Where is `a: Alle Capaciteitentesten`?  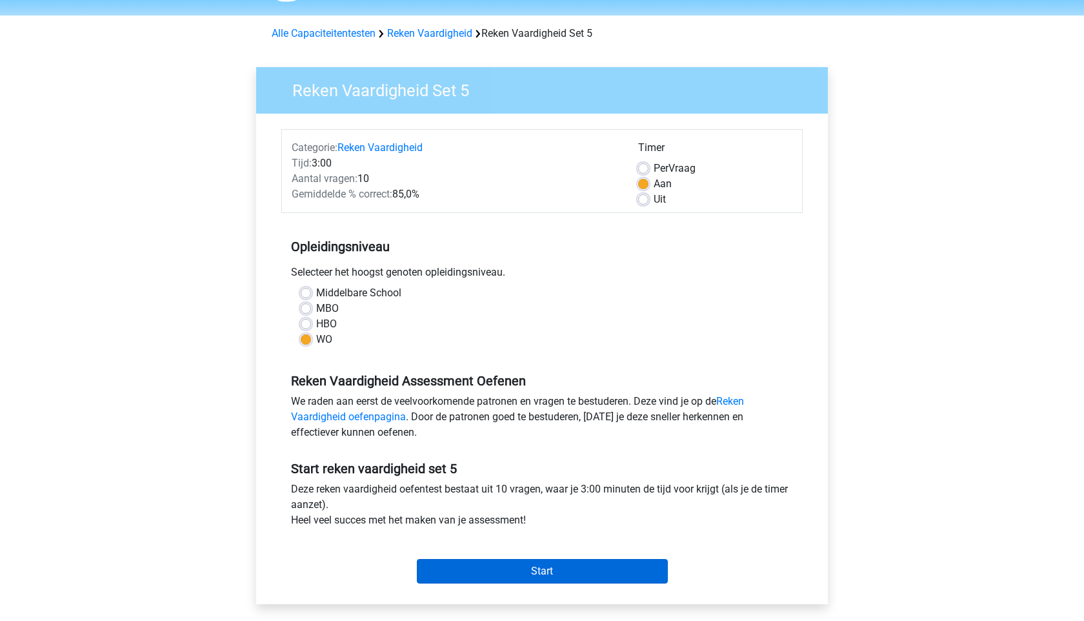
a: Alle Capaciteitentesten is located at coordinates (323, 33).